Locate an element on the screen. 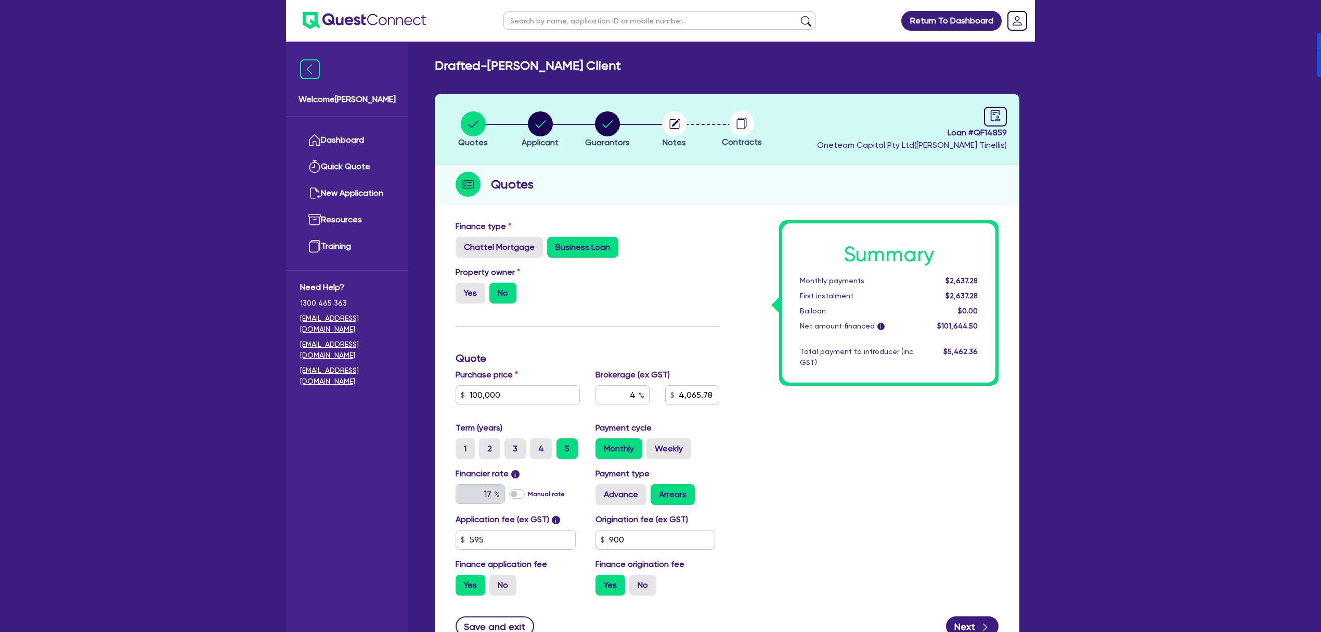 The height and width of the screenshot is (632, 1321). label: Business Loan is located at coordinates (583, 247).